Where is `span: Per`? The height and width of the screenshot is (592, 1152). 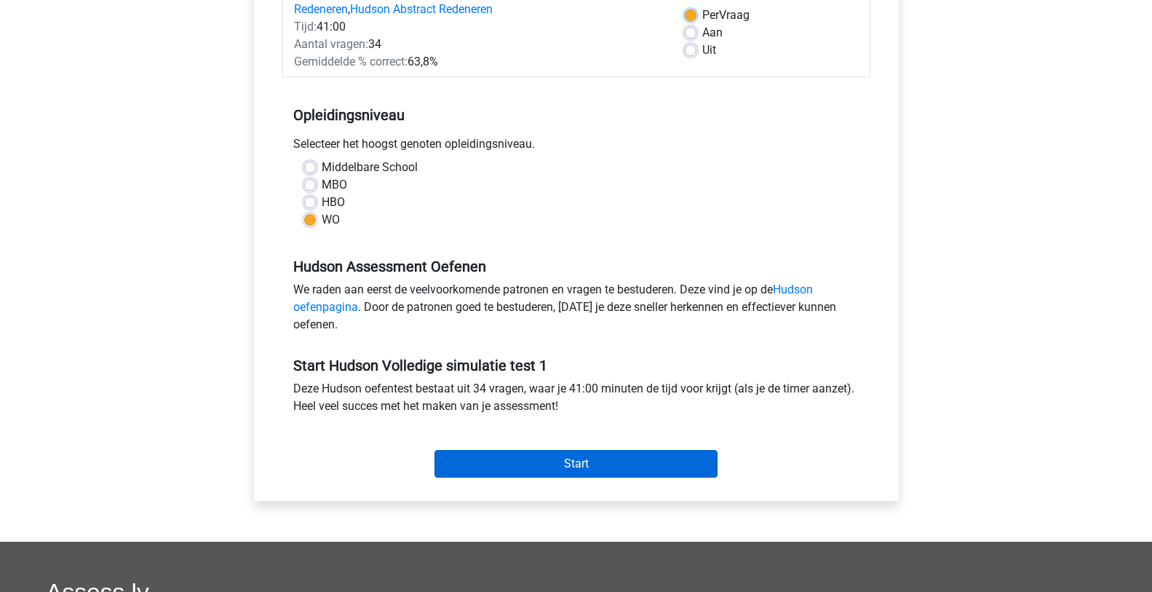 span: Per is located at coordinates (710, 15).